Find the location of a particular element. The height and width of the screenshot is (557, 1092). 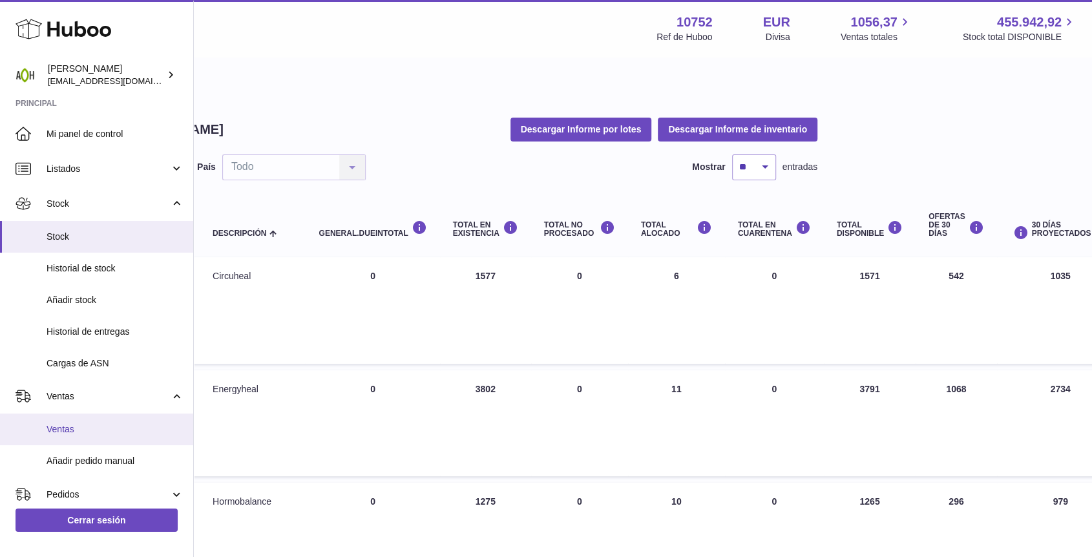

div: general.dueInTotal is located at coordinates (372, 229).